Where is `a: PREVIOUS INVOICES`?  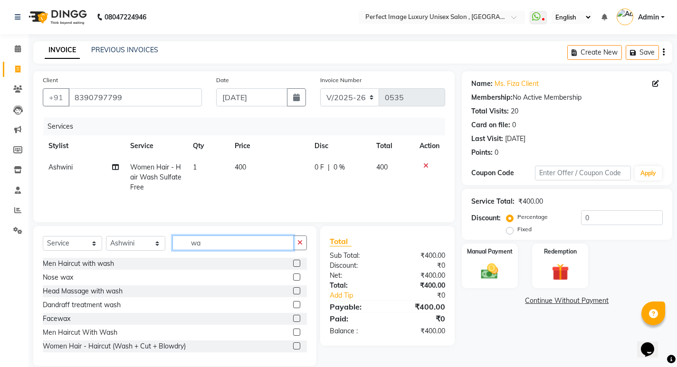 a: PREVIOUS INVOICES is located at coordinates (124, 50).